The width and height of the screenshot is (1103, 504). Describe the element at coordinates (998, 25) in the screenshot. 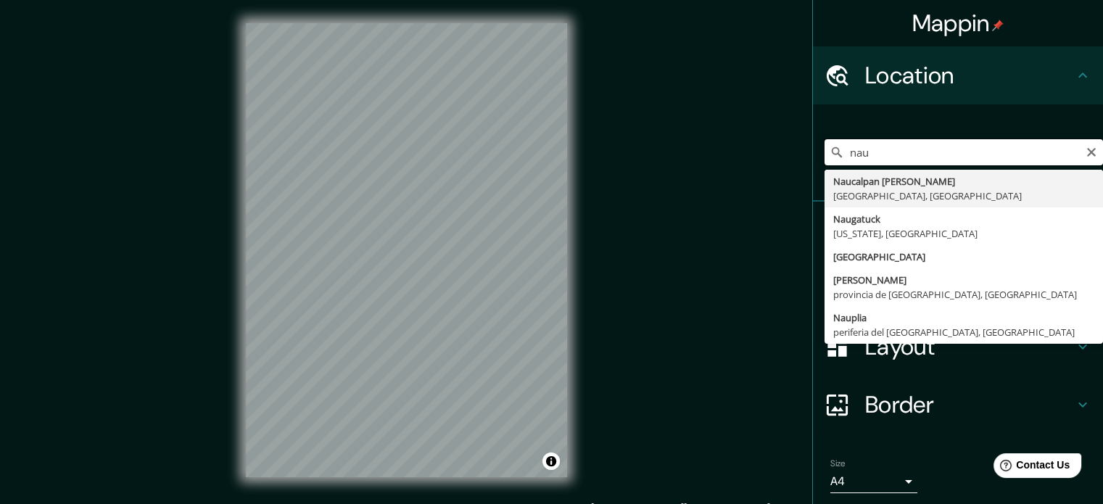

I see `img: pin-icon.png` at that location.